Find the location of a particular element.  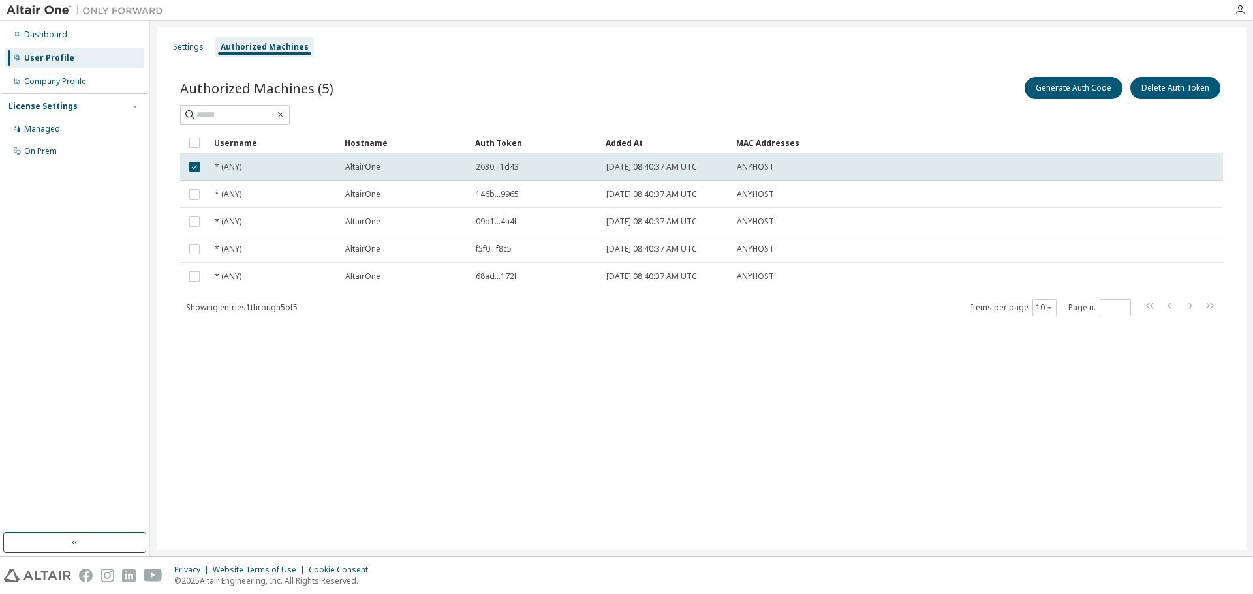

img: youtube.svg is located at coordinates (153, 576).